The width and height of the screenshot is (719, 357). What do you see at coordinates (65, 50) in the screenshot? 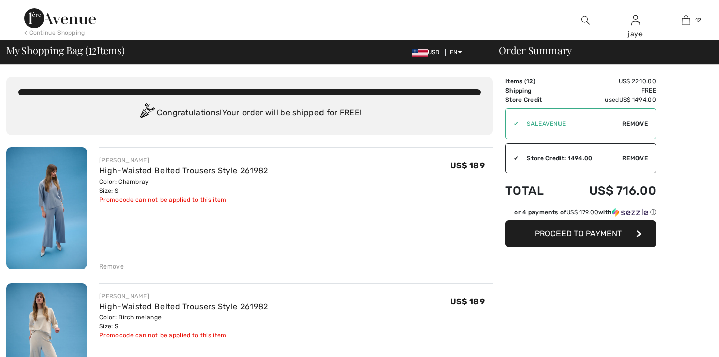
I see `span: My Shopping Bag ( Items)` at bounding box center [65, 50].